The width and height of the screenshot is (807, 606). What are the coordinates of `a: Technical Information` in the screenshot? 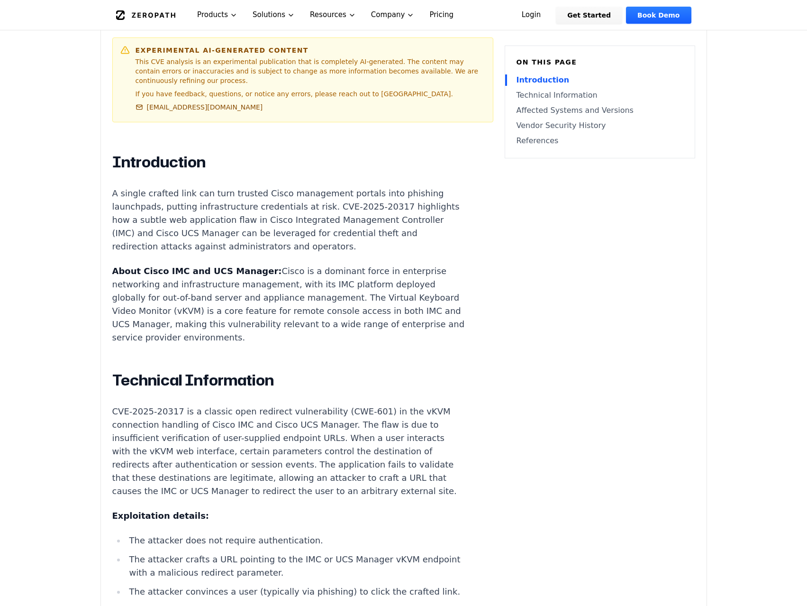 It's located at (600, 95).